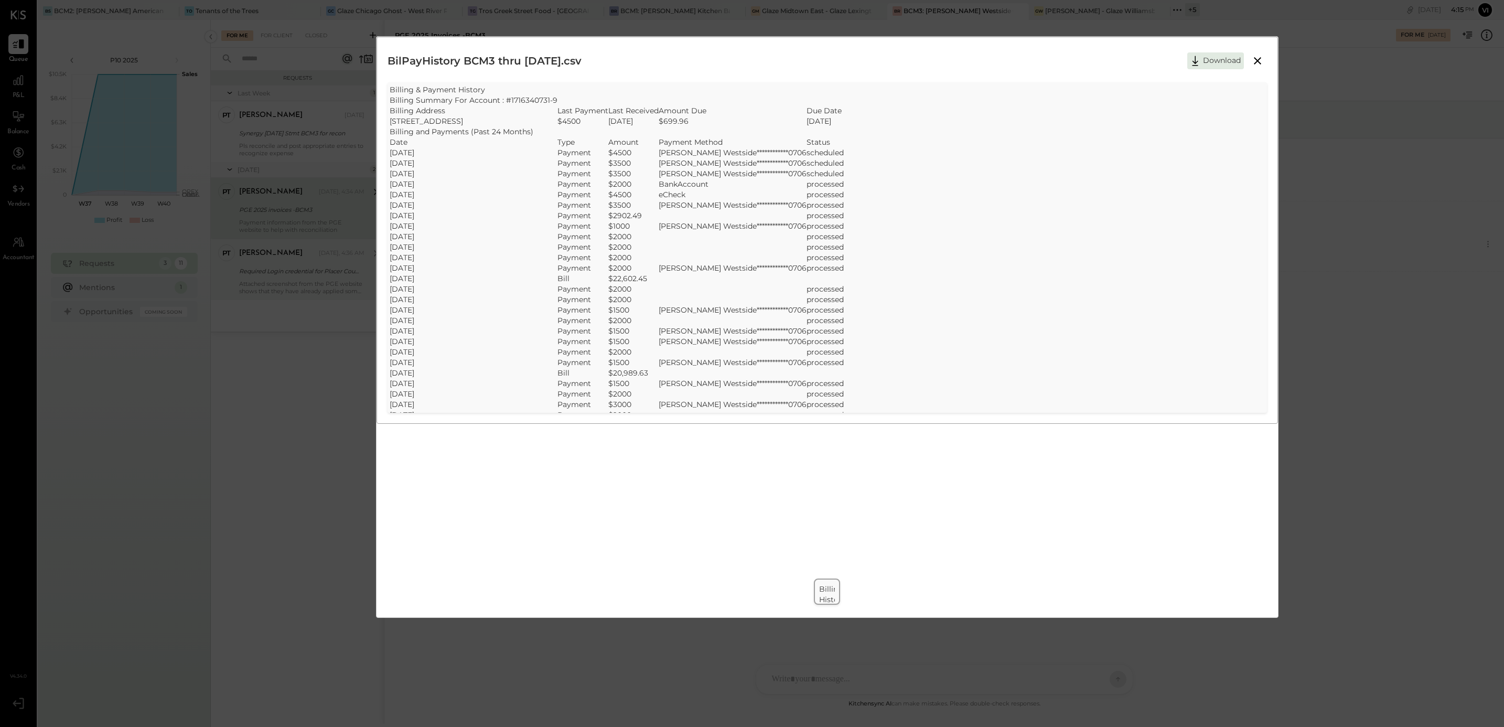  I want to click on td: BankAccount, so click(733, 184).